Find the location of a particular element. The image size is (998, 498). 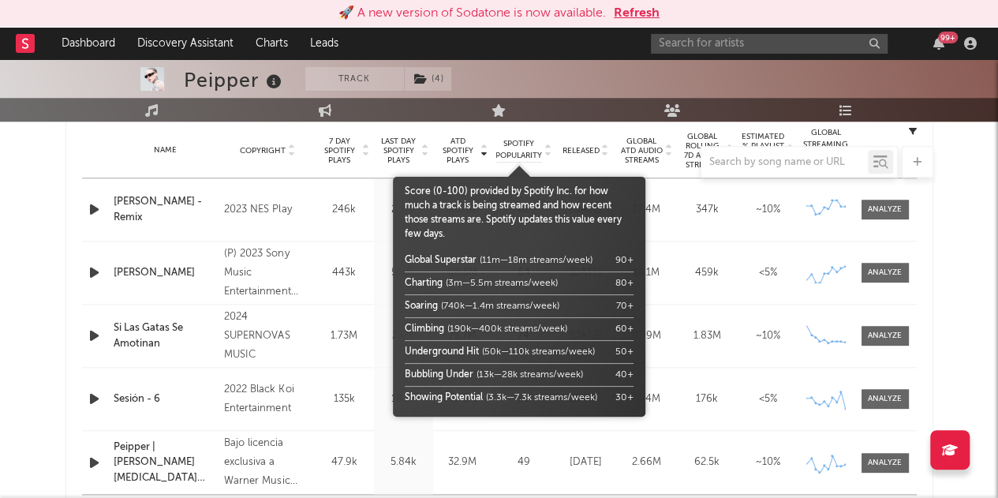

a: Leads is located at coordinates (324, 43).